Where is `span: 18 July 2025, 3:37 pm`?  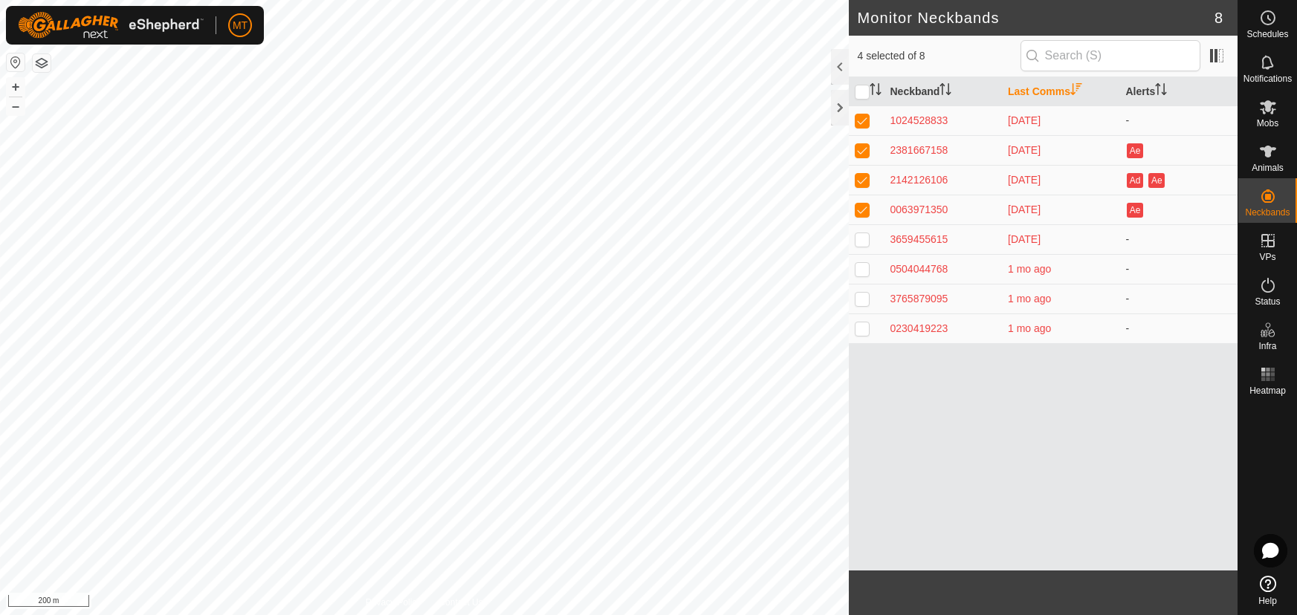
span: 18 July 2025, 3:37 pm is located at coordinates (1029, 269).